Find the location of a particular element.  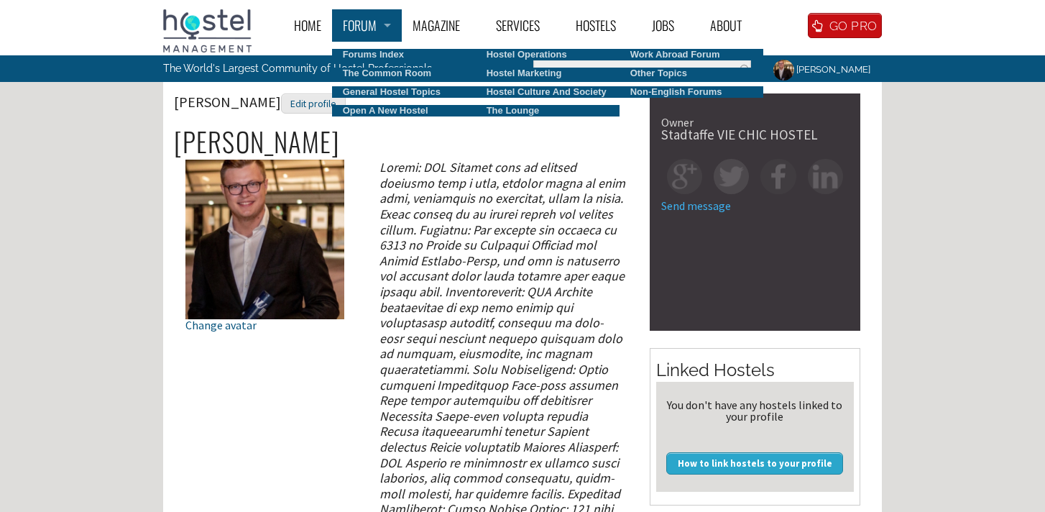

a: Hostel Marketing is located at coordinates (548, 73).